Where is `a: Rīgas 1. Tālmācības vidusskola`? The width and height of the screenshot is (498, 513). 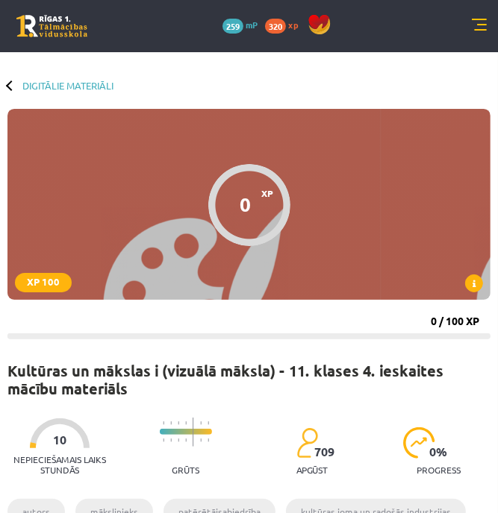
a: Rīgas 1. Tālmācības vidusskola is located at coordinates (51, 26).